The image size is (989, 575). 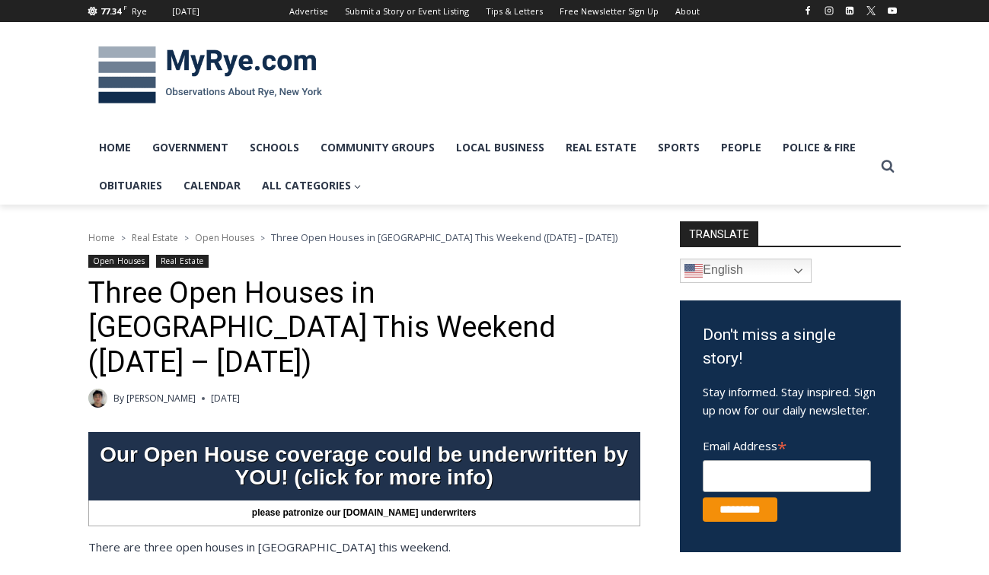 I want to click on a: YouTube, so click(x=892, y=11).